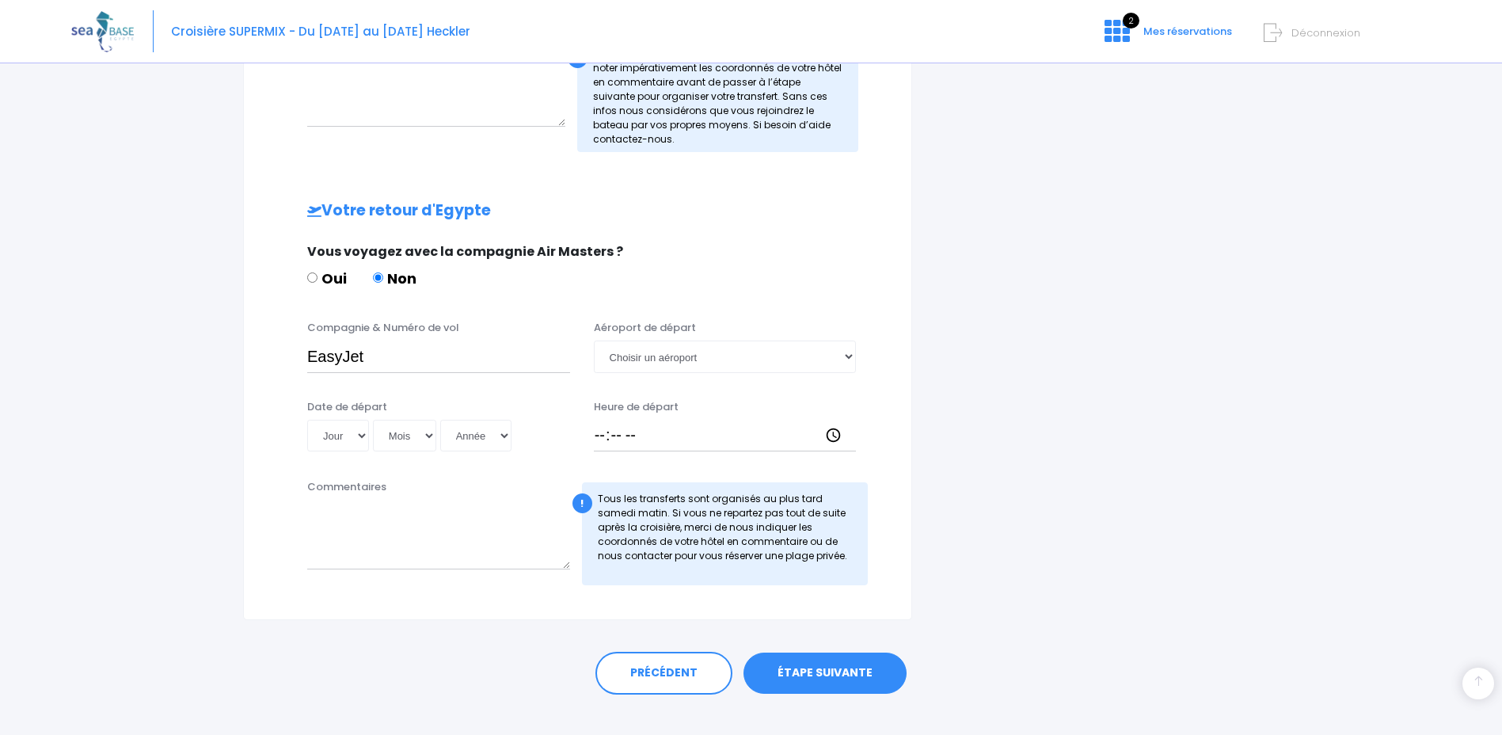  What do you see at coordinates (1326, 32) in the screenshot?
I see `span: Déconnexion` at bounding box center [1326, 32].